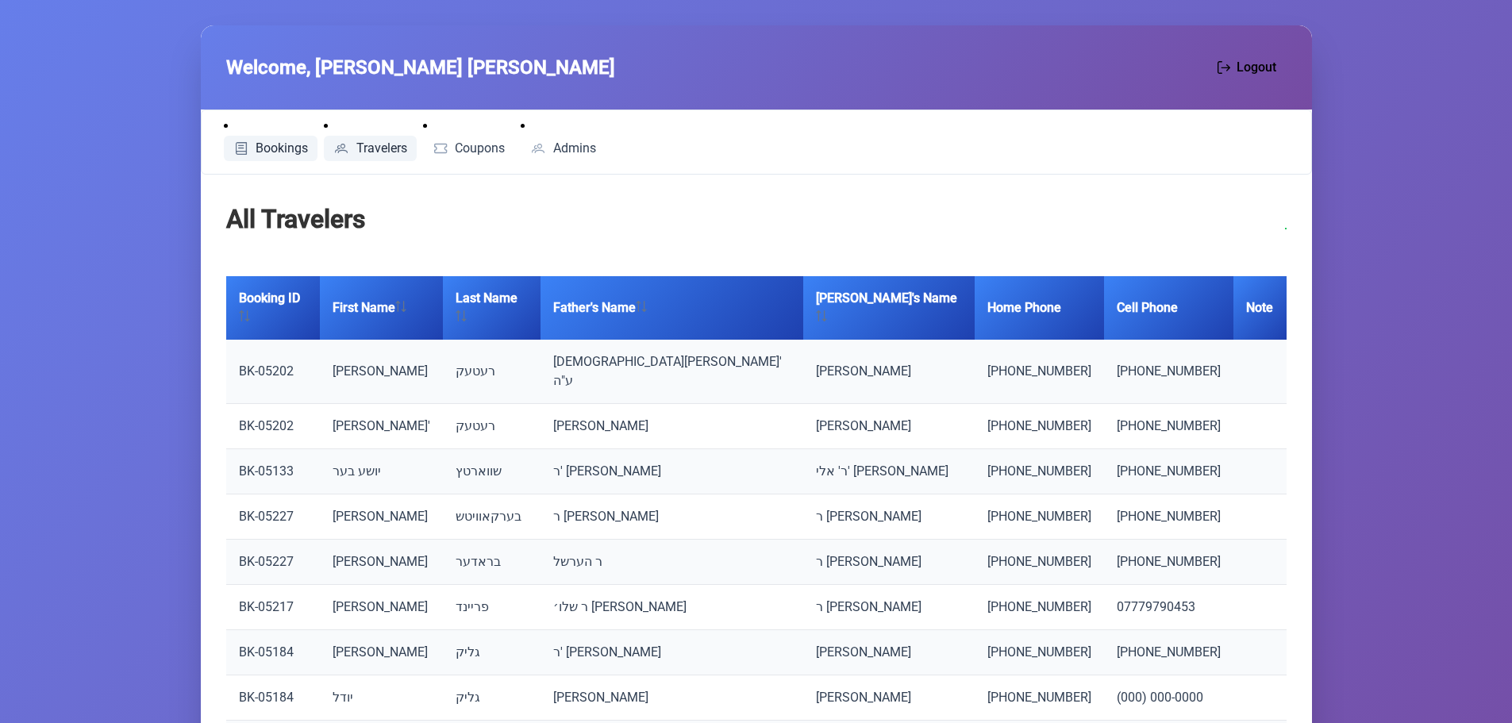  I want to click on span: Travelers, so click(382, 148).